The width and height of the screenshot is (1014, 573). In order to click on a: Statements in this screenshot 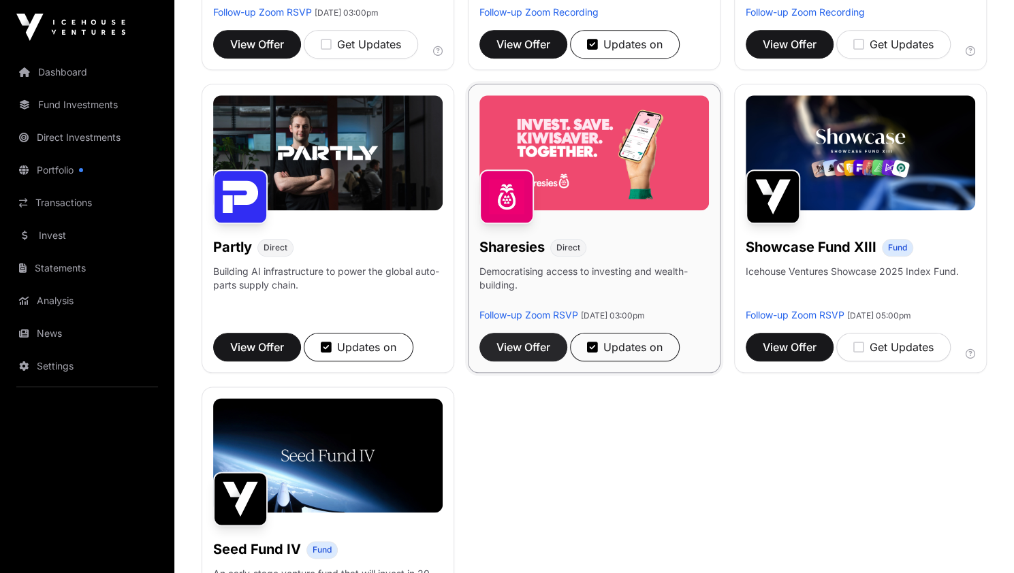, I will do `click(87, 268)`.